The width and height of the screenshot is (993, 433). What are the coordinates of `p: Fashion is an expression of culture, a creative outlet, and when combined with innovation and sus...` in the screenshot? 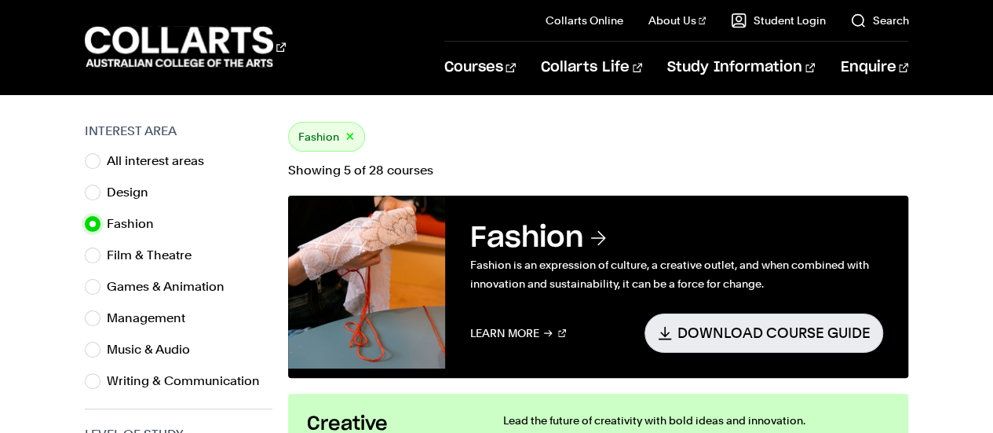 It's located at (677, 274).